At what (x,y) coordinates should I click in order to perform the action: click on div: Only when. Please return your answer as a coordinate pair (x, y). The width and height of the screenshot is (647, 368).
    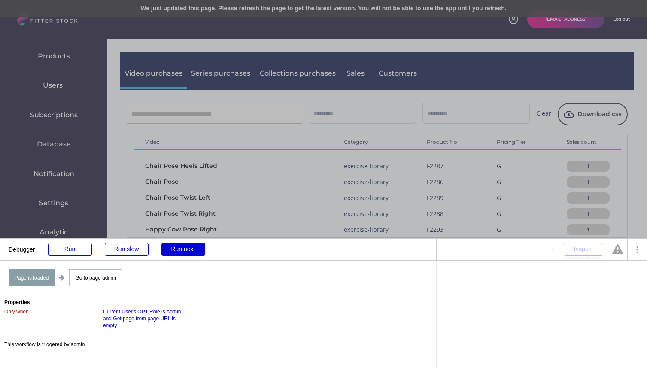
    Looking at the image, I should click on (54, 311).